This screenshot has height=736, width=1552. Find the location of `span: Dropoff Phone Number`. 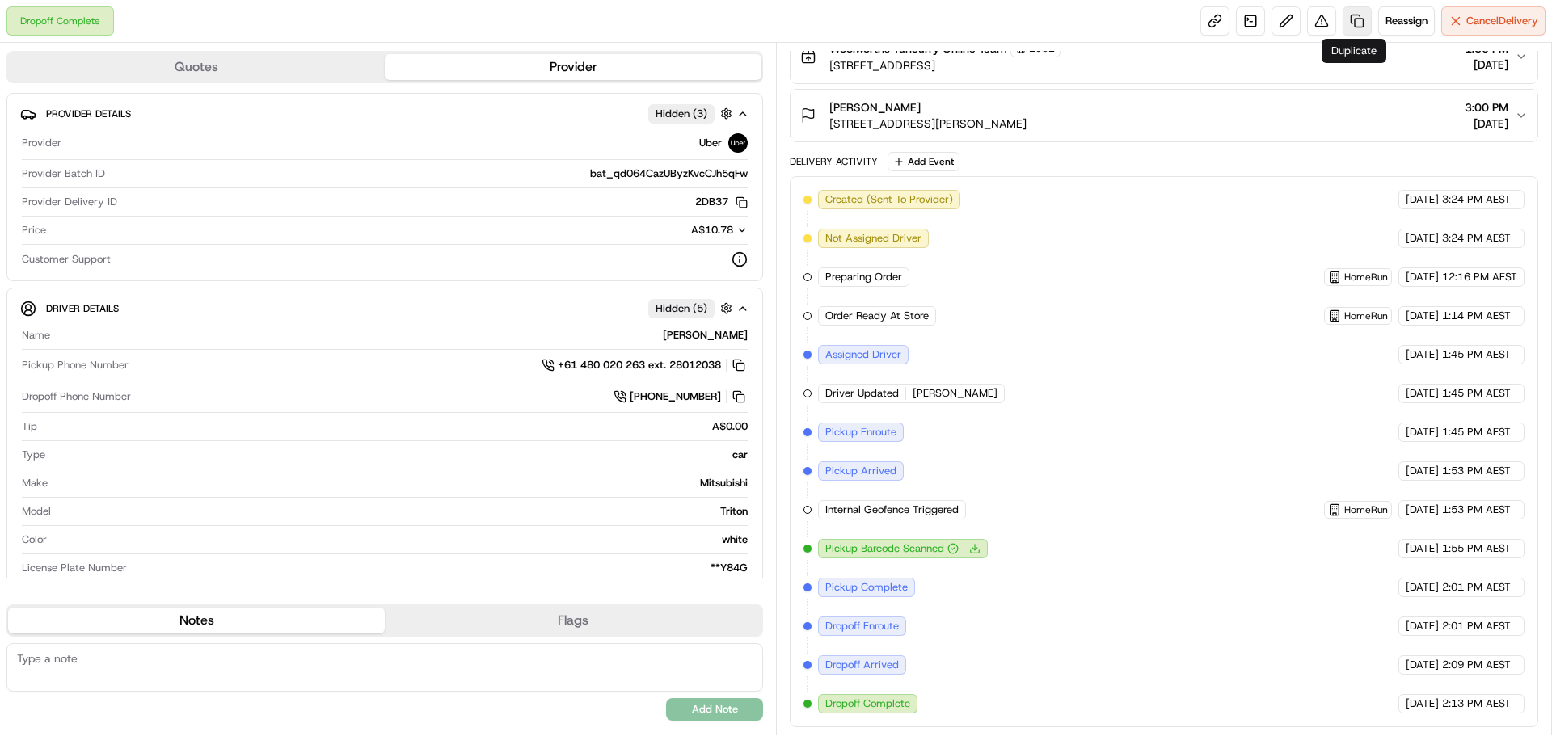

span: Dropoff Phone Number is located at coordinates (76, 397).